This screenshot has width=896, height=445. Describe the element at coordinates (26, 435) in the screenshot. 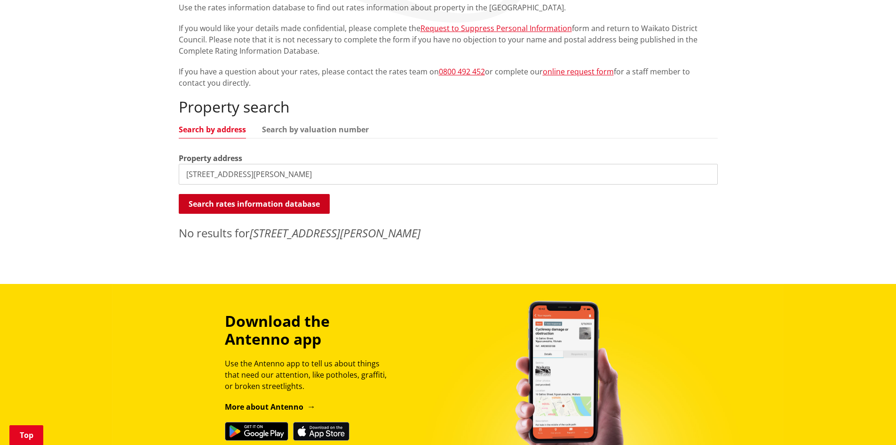

I see `a: Top` at that location.